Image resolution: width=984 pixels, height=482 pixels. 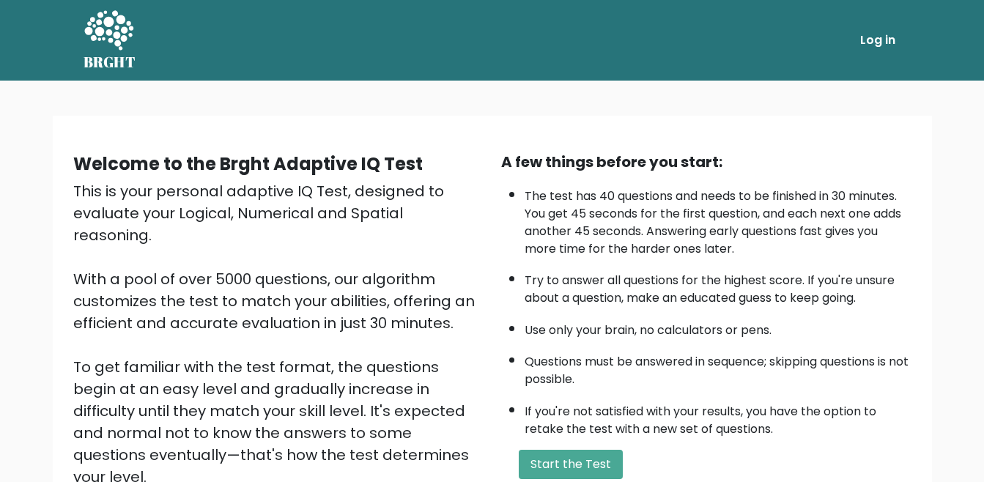 I want to click on li: Try to answer all questions for the highest score. If you're unsure about a question, make an edu..., so click(x=718, y=286).